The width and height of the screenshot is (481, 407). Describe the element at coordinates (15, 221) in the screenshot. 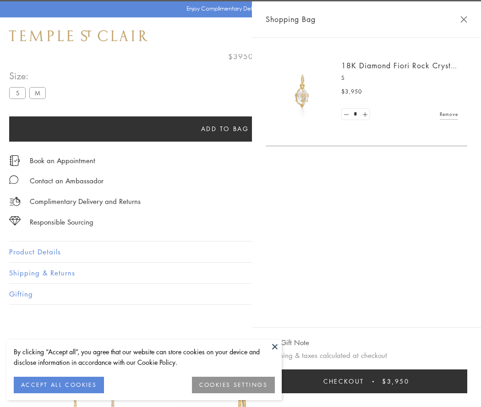

I see `img: icon_sourcing.svg` at that location.